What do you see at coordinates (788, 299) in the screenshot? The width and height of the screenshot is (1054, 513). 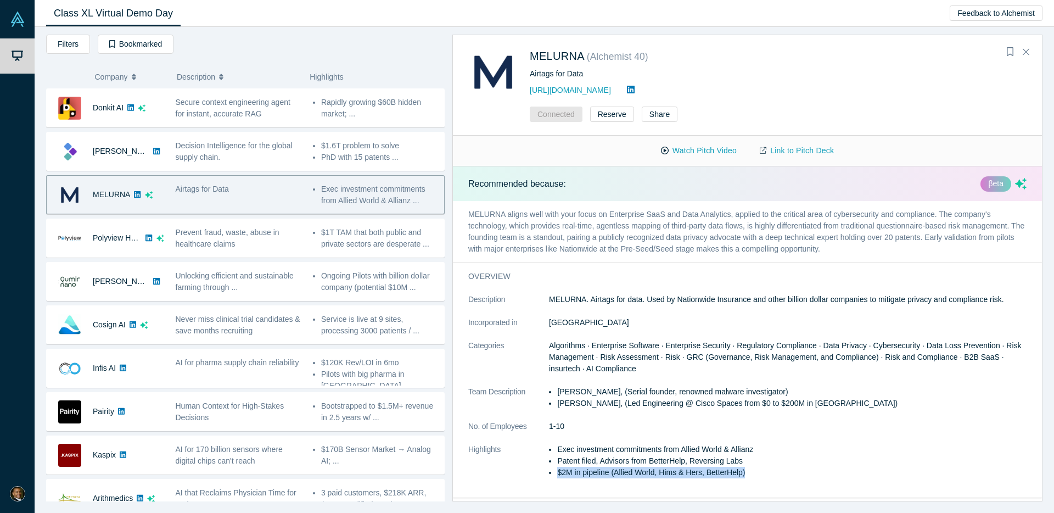 I see `p: MELURNA. Airtags for data. Used by Nationwide Insurance and other billion dollar companies to mit...` at bounding box center [788, 299].